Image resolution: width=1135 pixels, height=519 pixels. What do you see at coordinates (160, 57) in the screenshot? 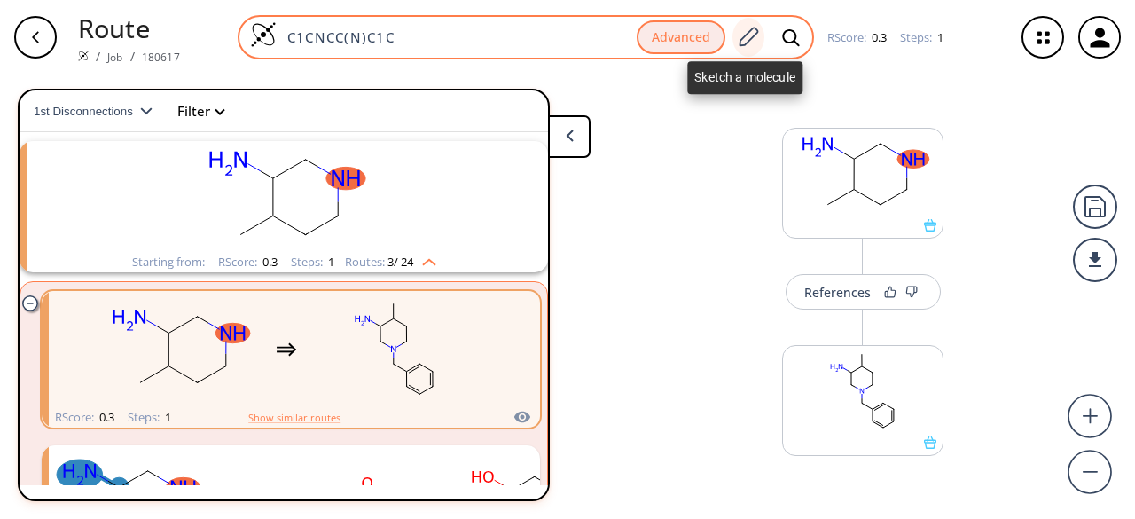
I see `a: 180617` at bounding box center [160, 57].